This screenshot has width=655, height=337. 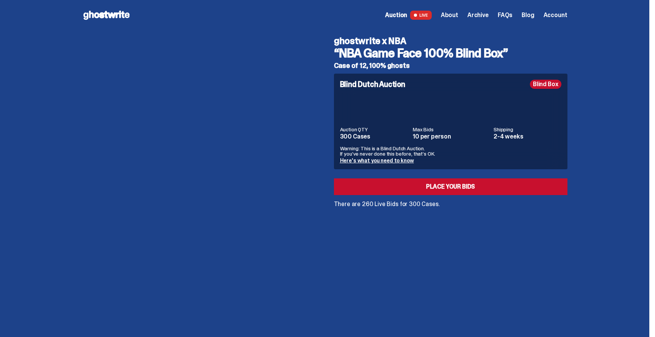 I want to click on span: LIVE, so click(x=421, y=15).